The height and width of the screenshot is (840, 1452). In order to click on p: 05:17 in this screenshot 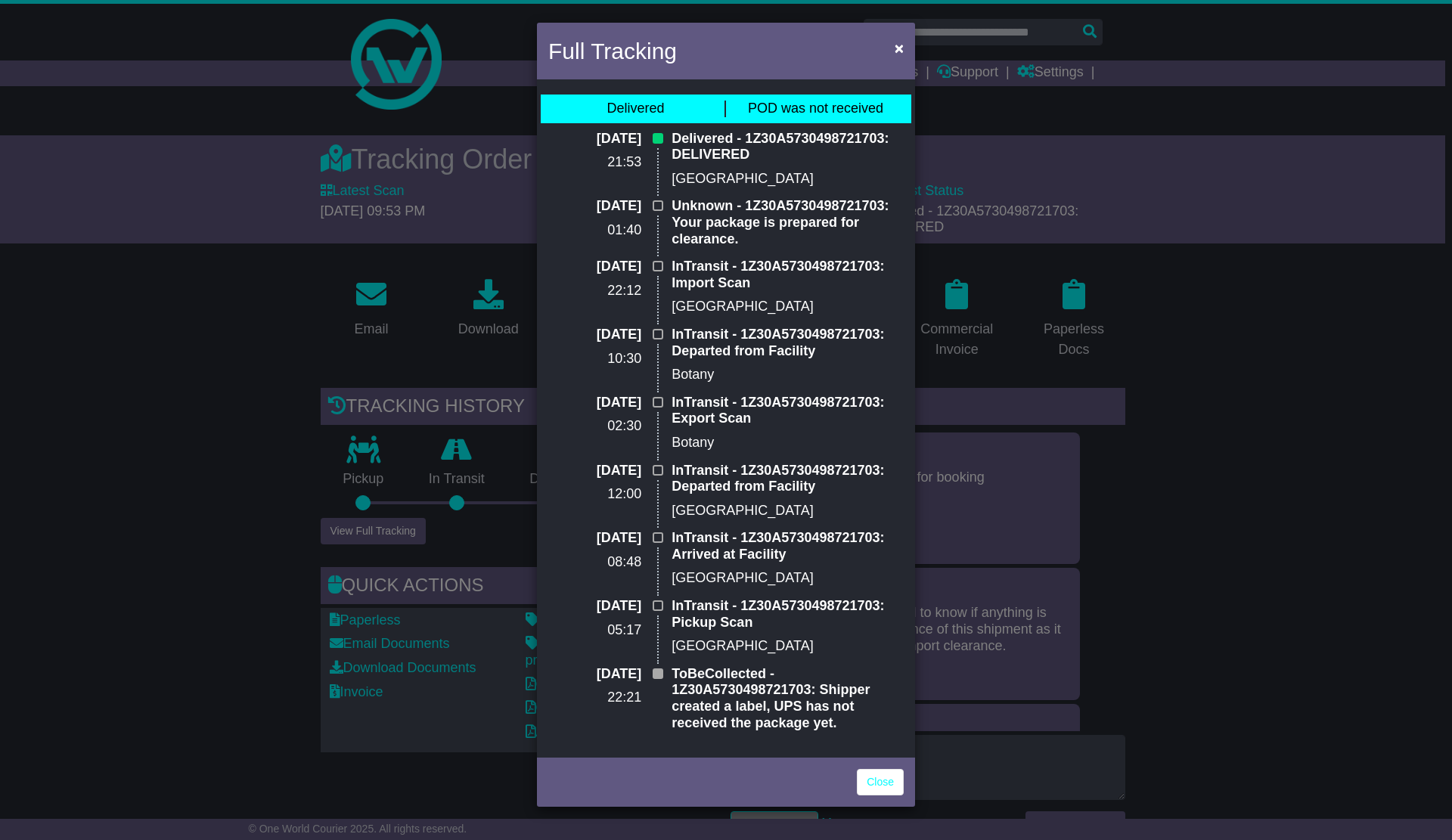, I will do `click(594, 630)`.